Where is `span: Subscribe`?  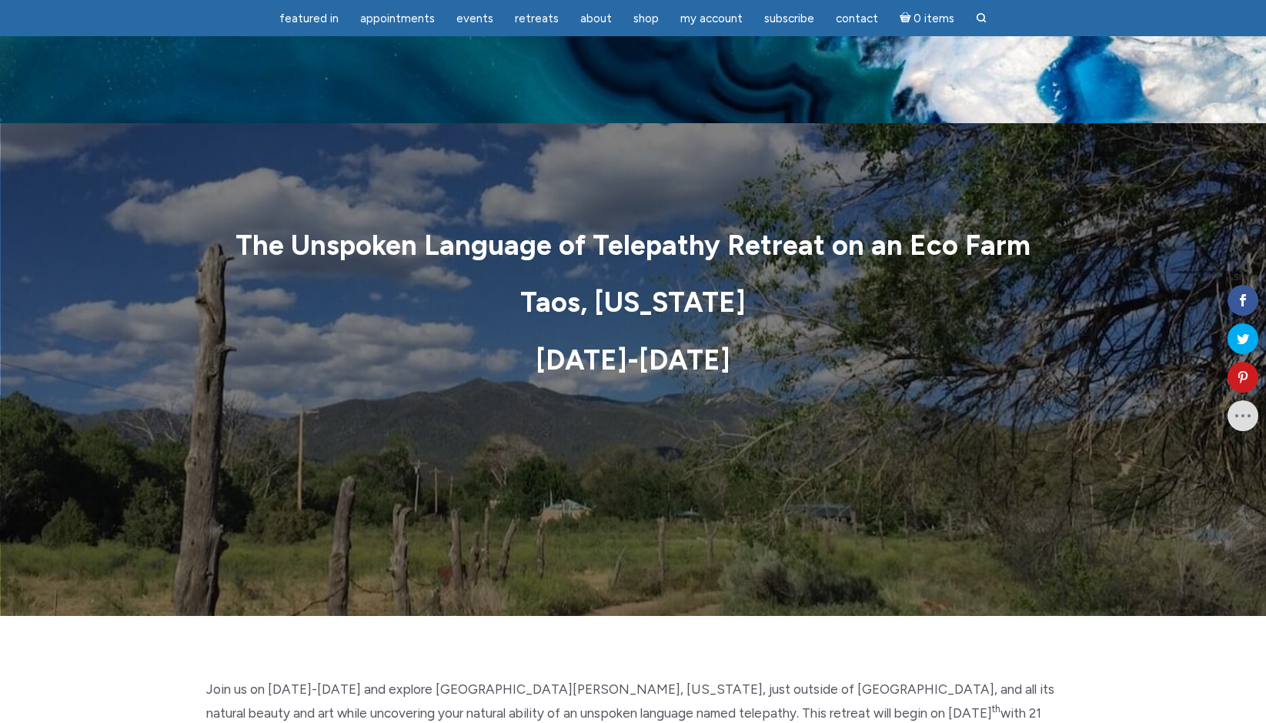
span: Subscribe is located at coordinates (789, 18).